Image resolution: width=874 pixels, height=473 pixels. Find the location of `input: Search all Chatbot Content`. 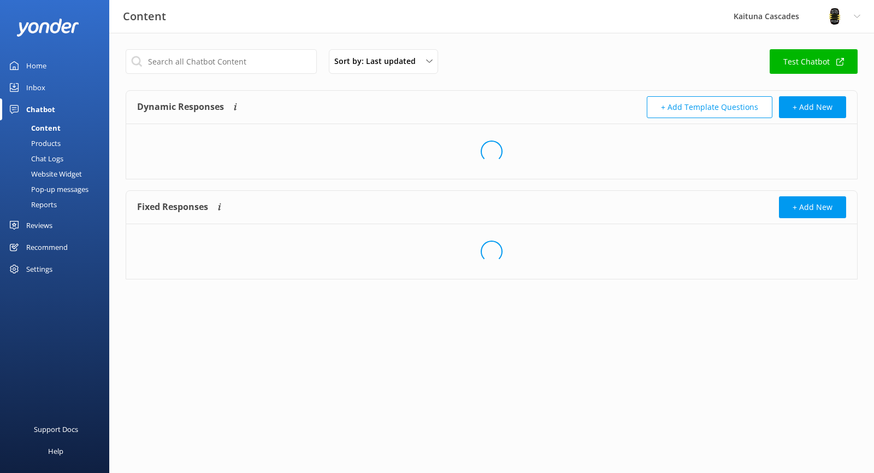

input: Search all Chatbot Content is located at coordinates (221, 61).